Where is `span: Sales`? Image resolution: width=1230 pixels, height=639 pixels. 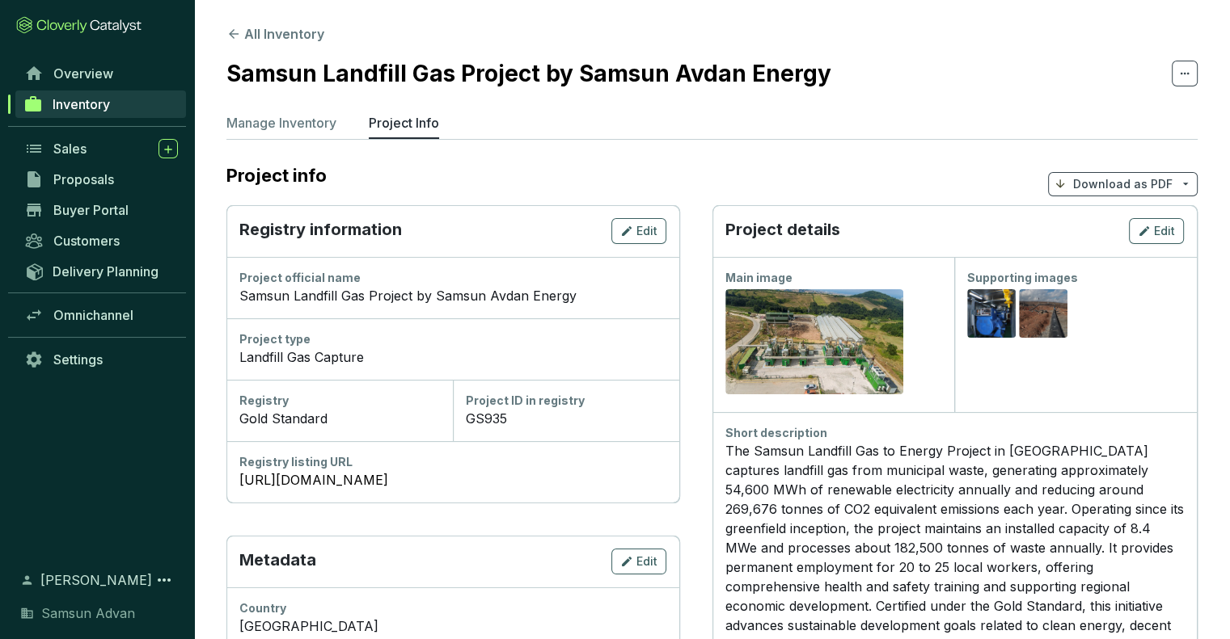
span: Sales is located at coordinates (70, 149).